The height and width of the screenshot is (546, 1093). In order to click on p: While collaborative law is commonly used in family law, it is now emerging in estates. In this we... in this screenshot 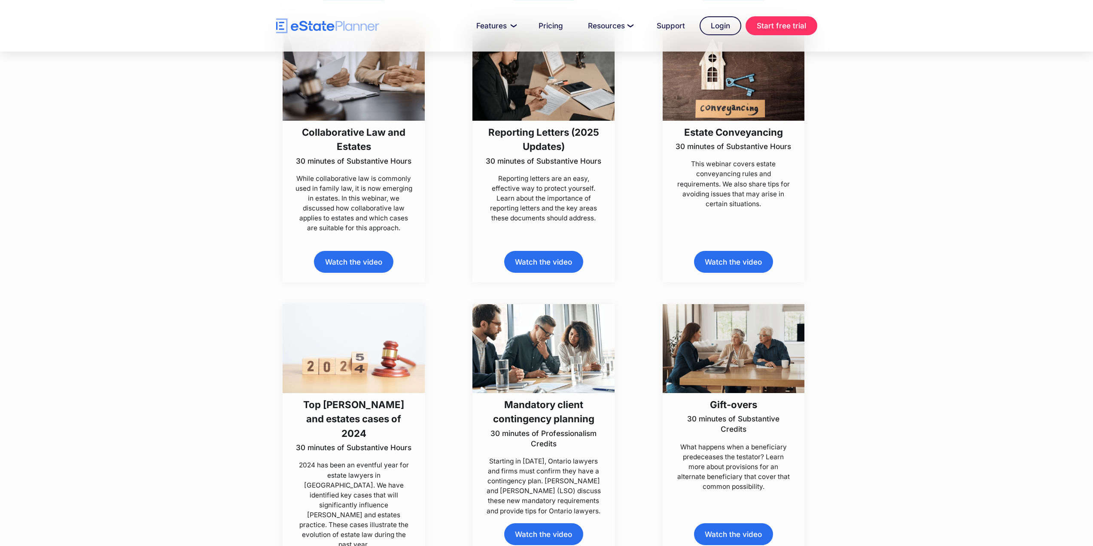, I will do `click(354, 203)`.